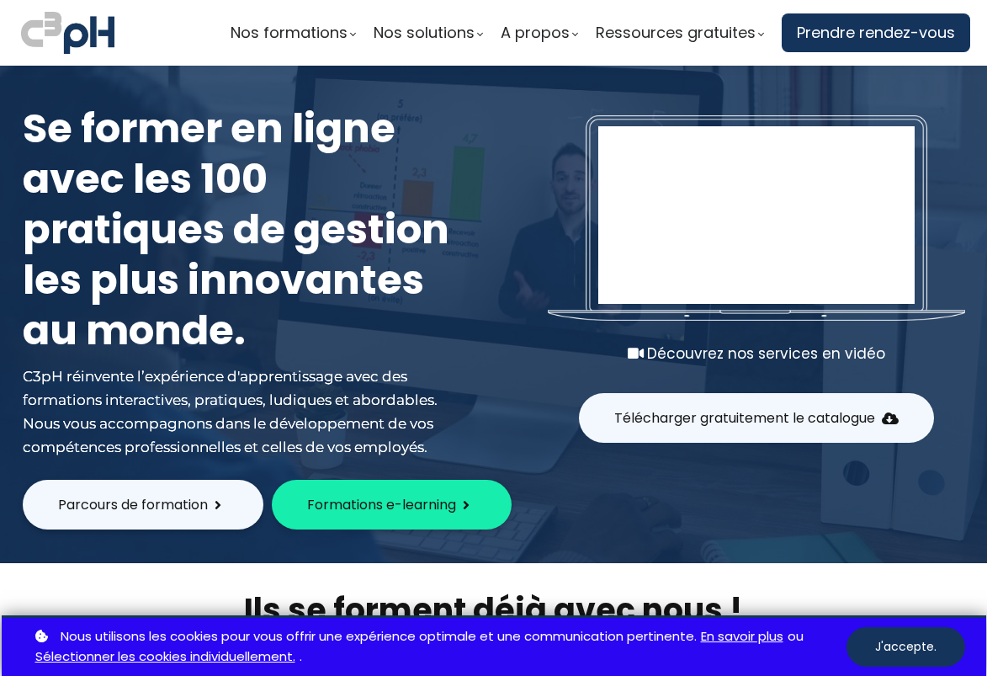 The height and width of the screenshot is (676, 987). I want to click on span: Formations e-learning, so click(381, 504).